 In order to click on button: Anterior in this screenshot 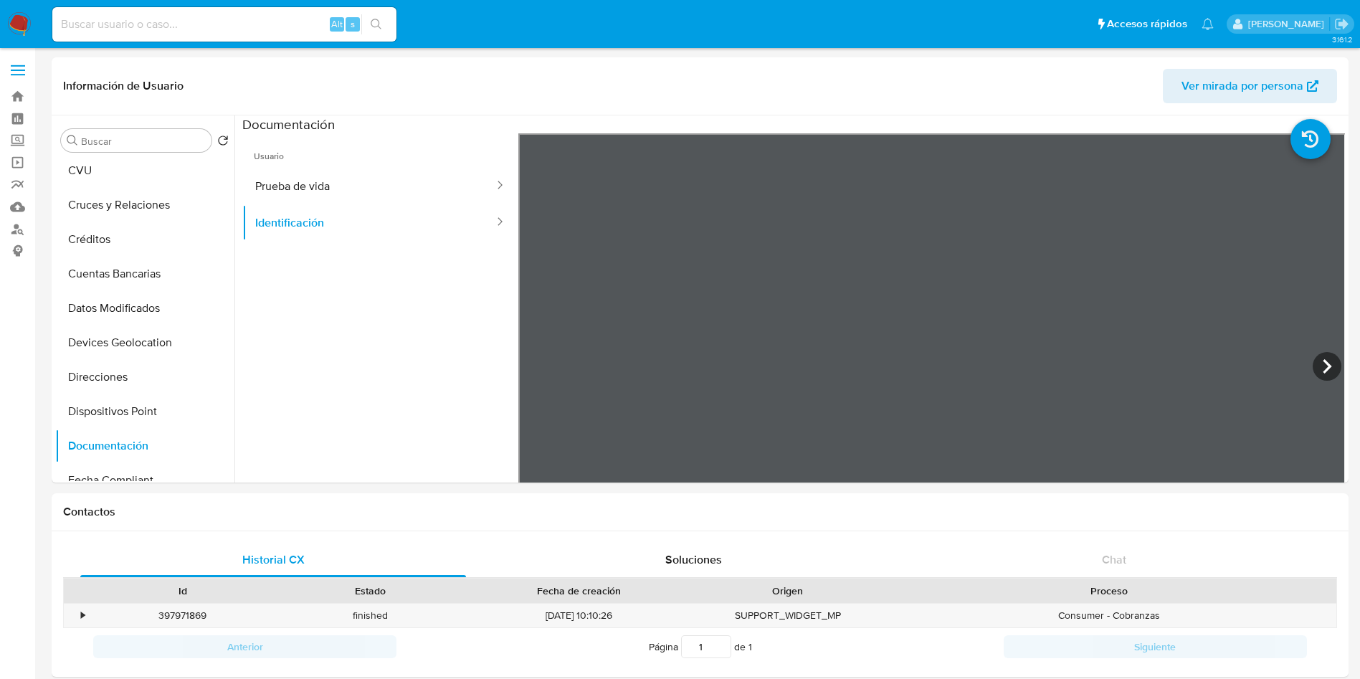, I will do `click(245, 647)`.